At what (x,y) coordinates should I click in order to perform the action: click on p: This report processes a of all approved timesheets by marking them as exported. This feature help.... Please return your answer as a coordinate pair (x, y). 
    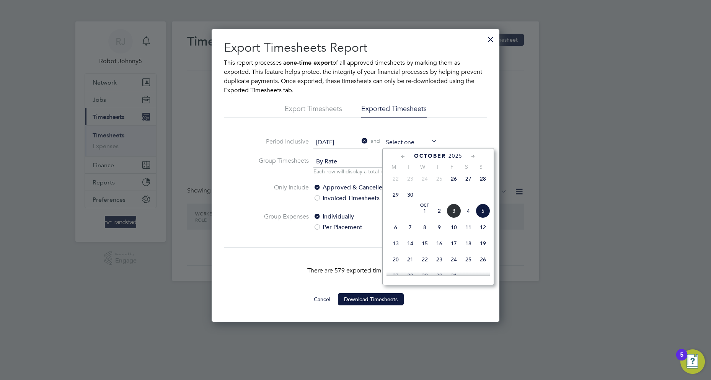
    Looking at the image, I should click on (356, 77).